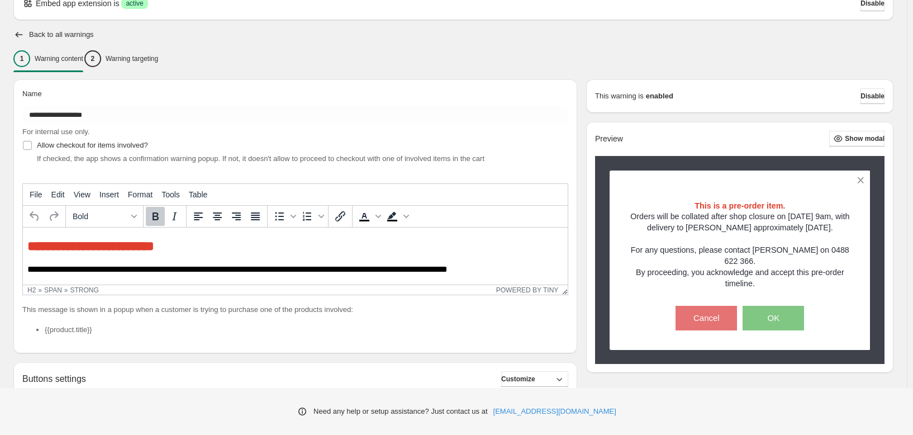 This screenshot has height=435, width=913. Describe the element at coordinates (54, 378) in the screenshot. I see `h2: Buttons settings` at that location.